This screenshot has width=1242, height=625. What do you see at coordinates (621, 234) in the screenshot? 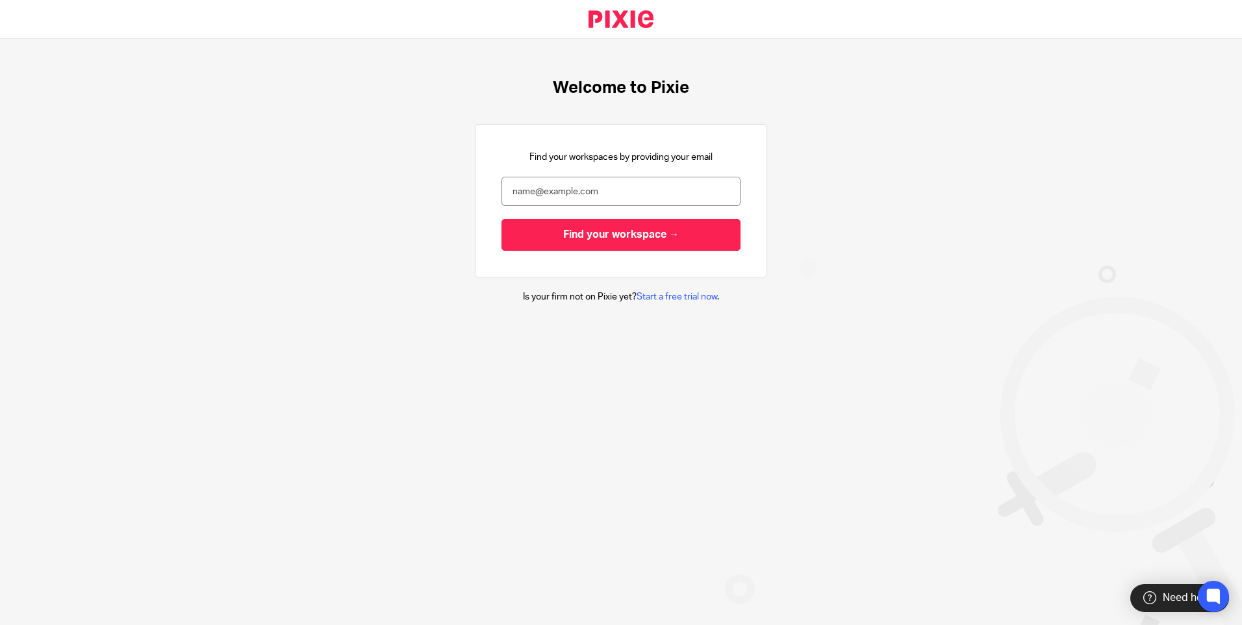
I see `input: Find your workspace →` at bounding box center [621, 234].